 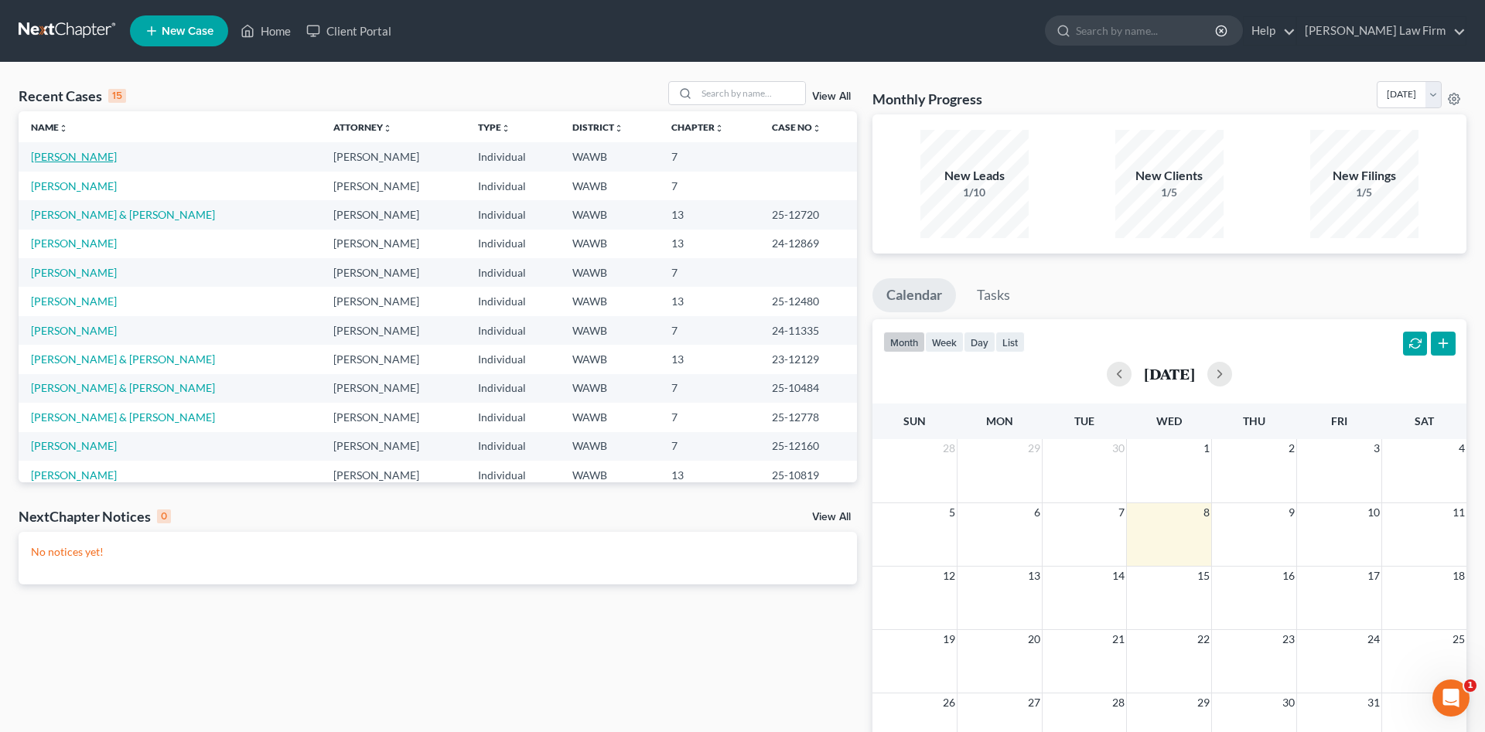 I want to click on p: No notices yet!, so click(x=438, y=552).